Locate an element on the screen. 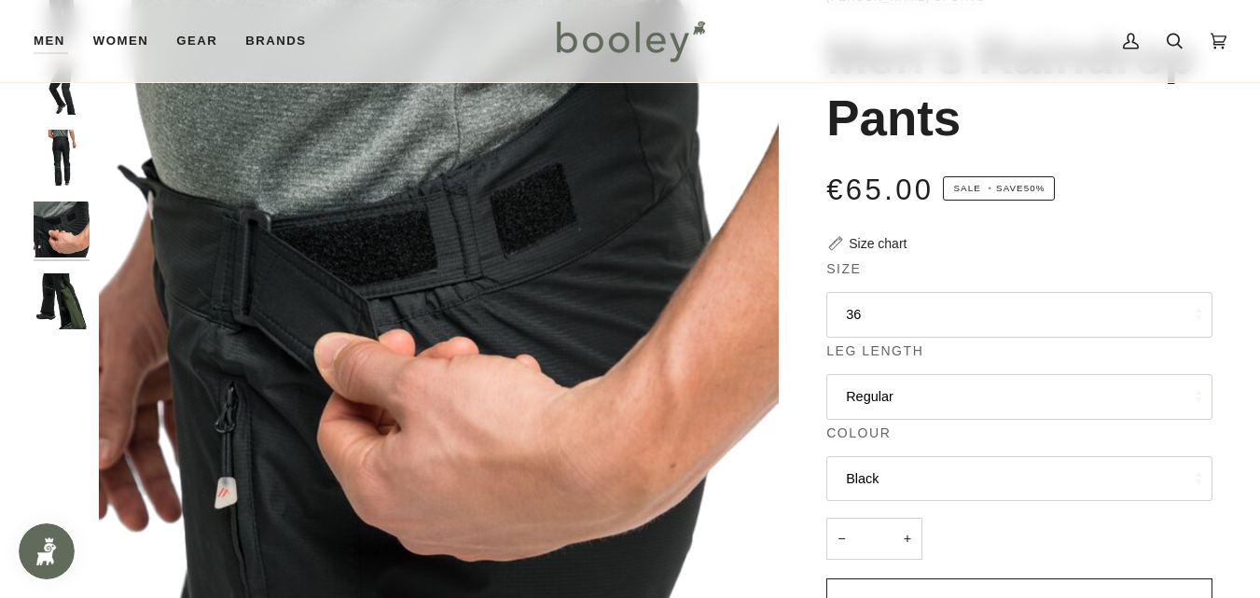 Image resolution: width=1260 pixels, height=598 pixels. span: Sale is located at coordinates (966, 187).